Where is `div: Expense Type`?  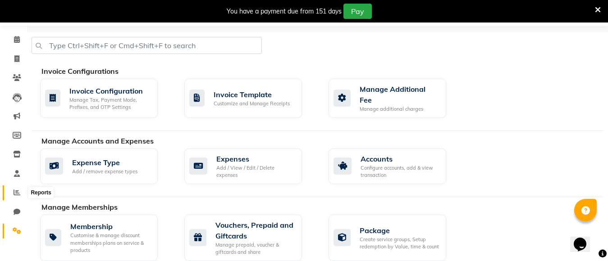 div: Expense Type is located at coordinates (105, 163).